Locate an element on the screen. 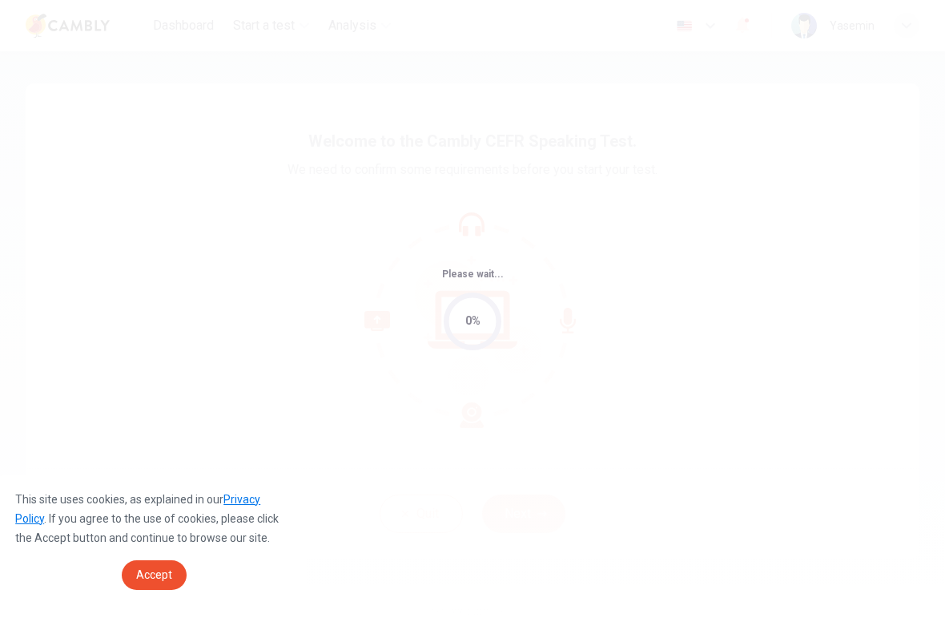 This screenshot has height=618, width=945. a: Privacy Policy is located at coordinates (138, 509).